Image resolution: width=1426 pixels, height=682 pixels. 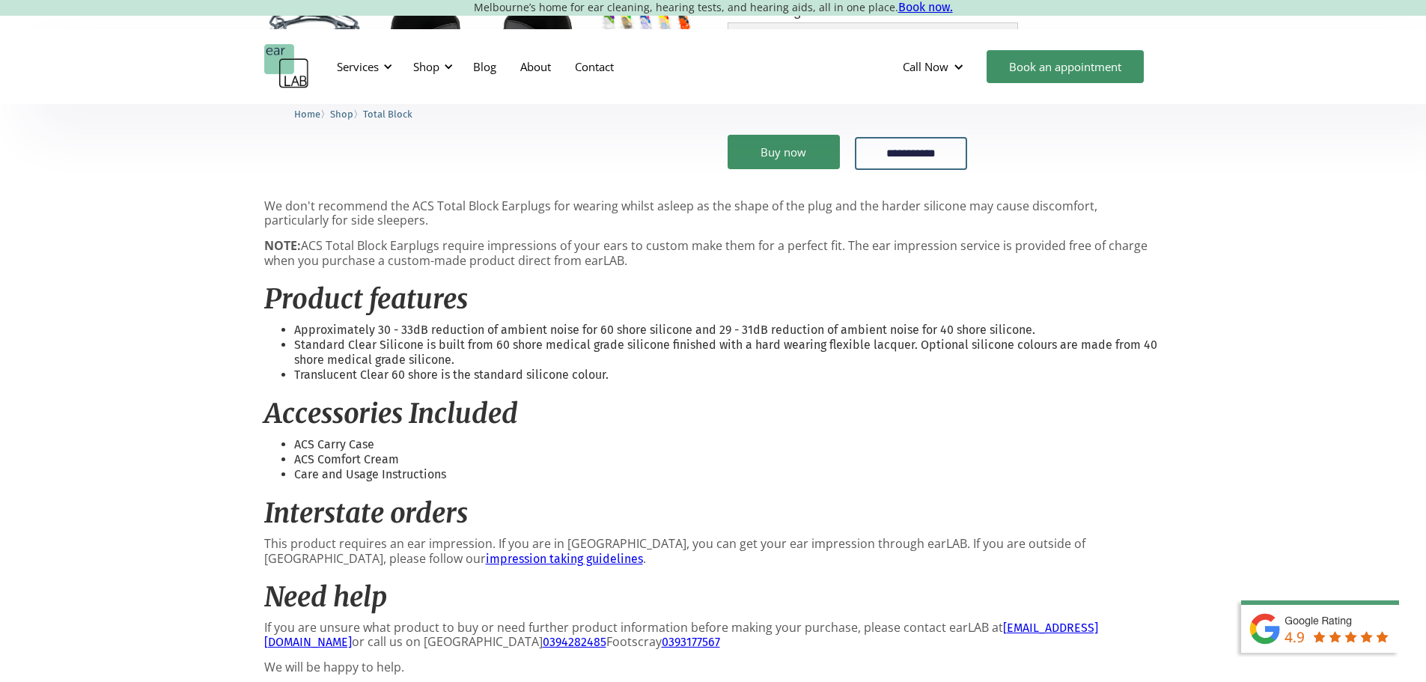 What do you see at coordinates (729, 353) in the screenshot?
I see `li: Standard Clear Silicone is built from 60 shore medical grade silicone finished with a hard wearin...` at bounding box center [729, 353].